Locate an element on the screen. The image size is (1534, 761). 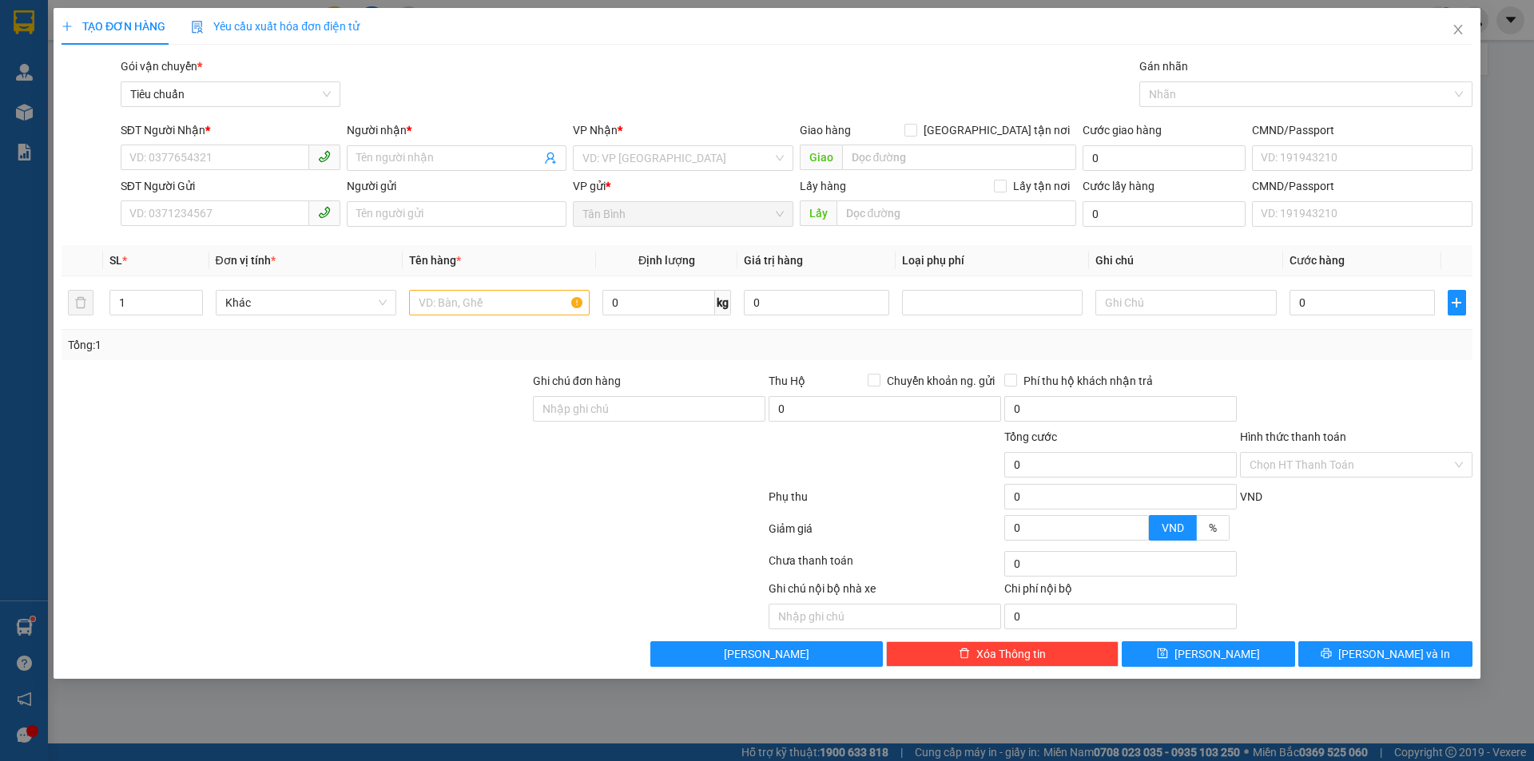
span: Chuyển khoản ng. gửi is located at coordinates (940, 381).